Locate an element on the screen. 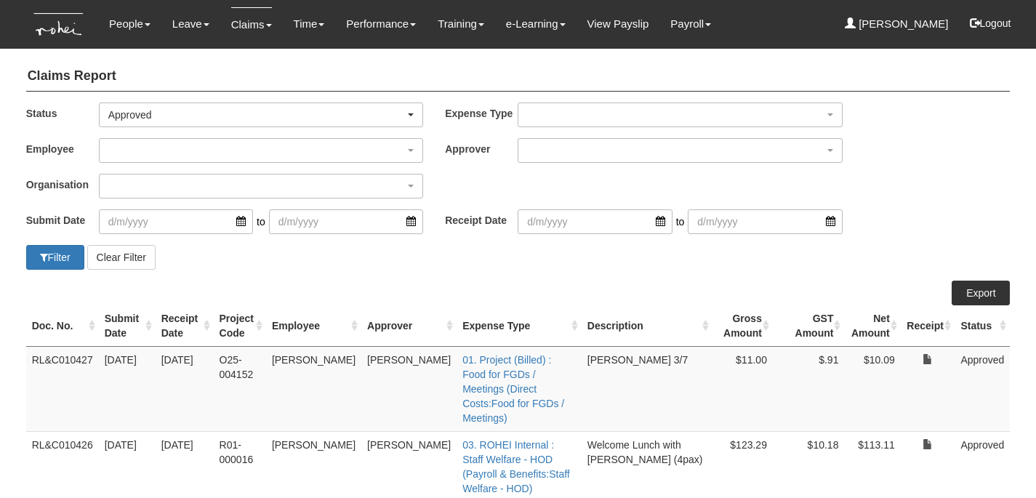 This screenshot has height=498, width=1036. a: e-Learning is located at coordinates (536, 24).